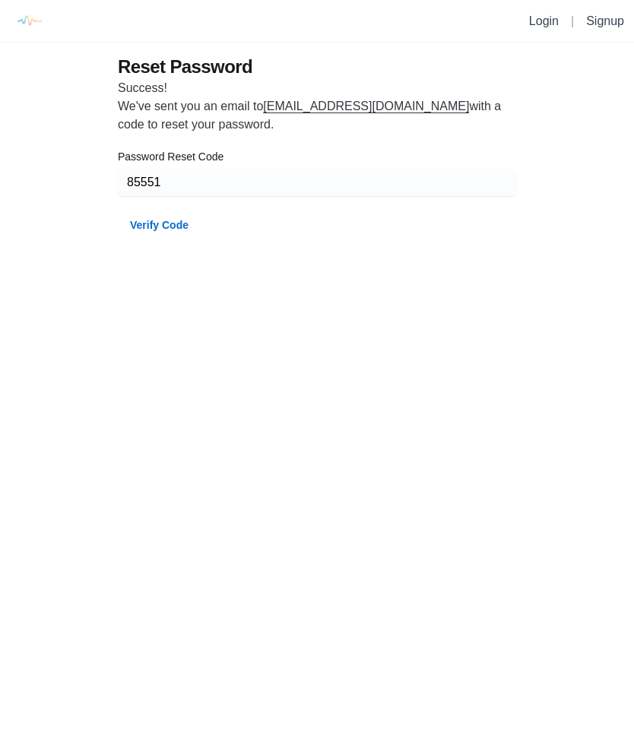 Image resolution: width=634 pixels, height=754 pixels. Describe the element at coordinates (317, 88) in the screenshot. I see `h3: Success!` at that location.